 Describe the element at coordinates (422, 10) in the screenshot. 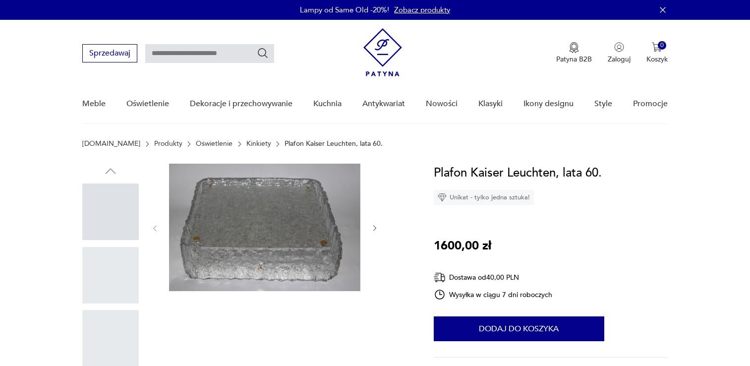

I see `a: Zobacz produkty` at that location.